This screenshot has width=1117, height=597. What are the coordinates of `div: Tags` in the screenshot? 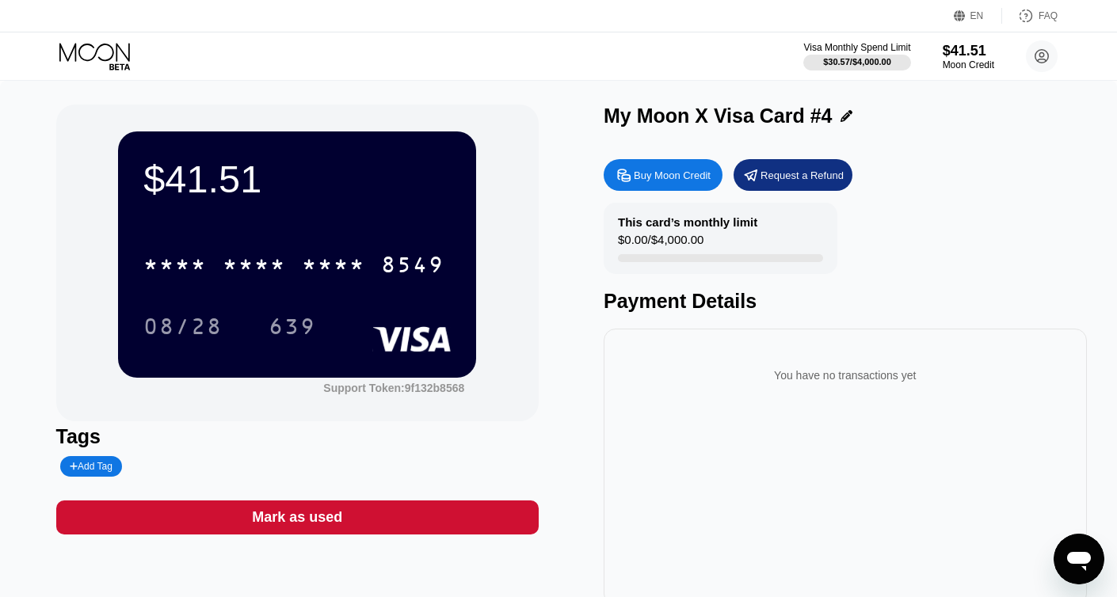 It's located at (298, 436).